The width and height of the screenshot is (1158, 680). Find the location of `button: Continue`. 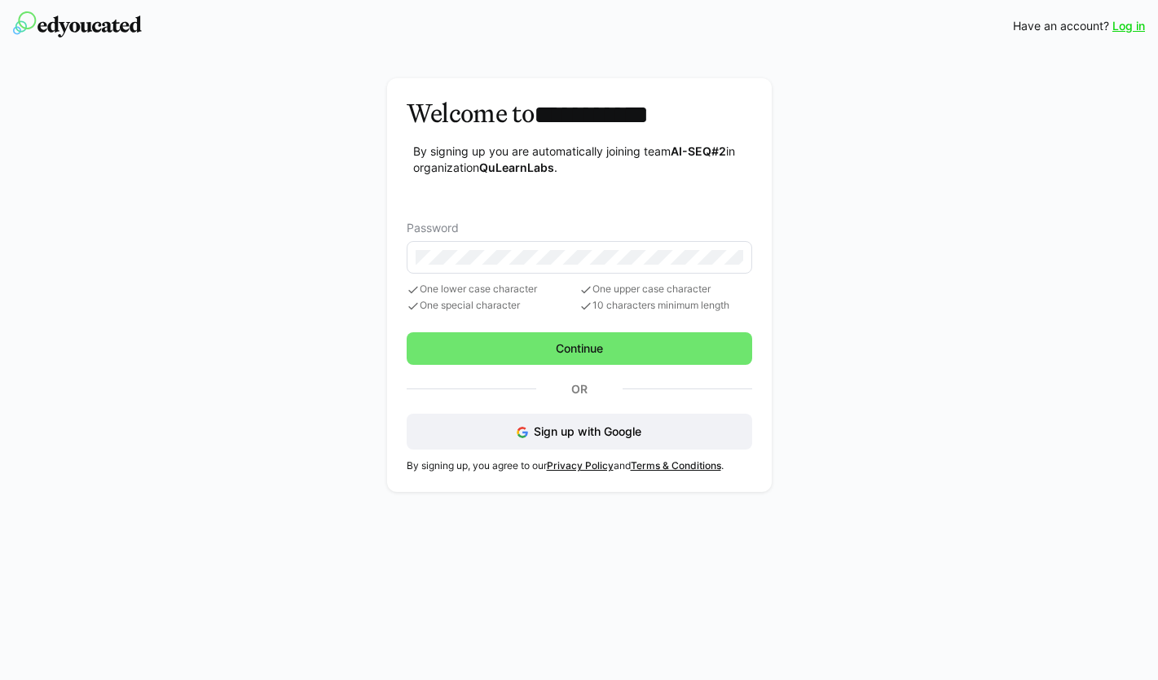

button: Continue is located at coordinates (579, 349).